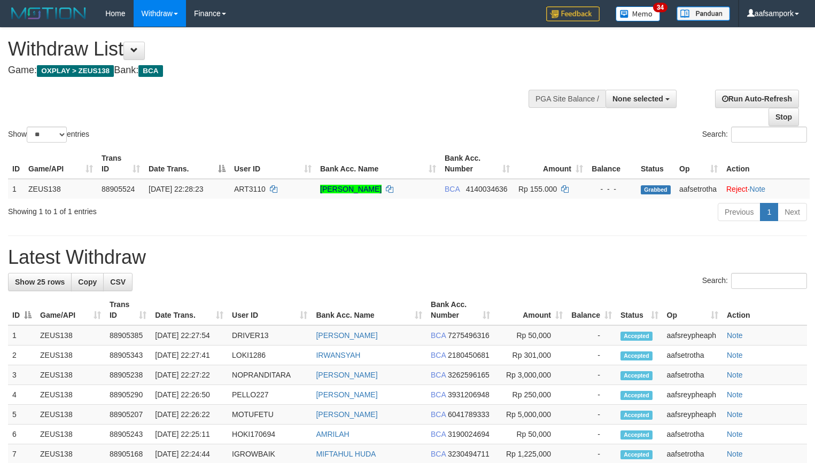 This screenshot has height=463, width=815. What do you see at coordinates (187, 163) in the screenshot?
I see `th: Date Trans.: activate to sort column descending` at bounding box center [187, 163].